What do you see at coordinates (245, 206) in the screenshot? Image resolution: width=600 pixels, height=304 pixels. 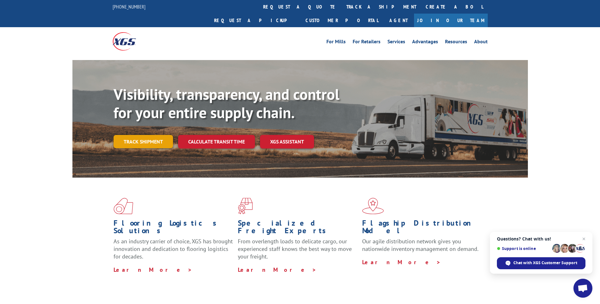 I see `img: xgs-icon-focused-on-flooring-red` at bounding box center [245, 206].